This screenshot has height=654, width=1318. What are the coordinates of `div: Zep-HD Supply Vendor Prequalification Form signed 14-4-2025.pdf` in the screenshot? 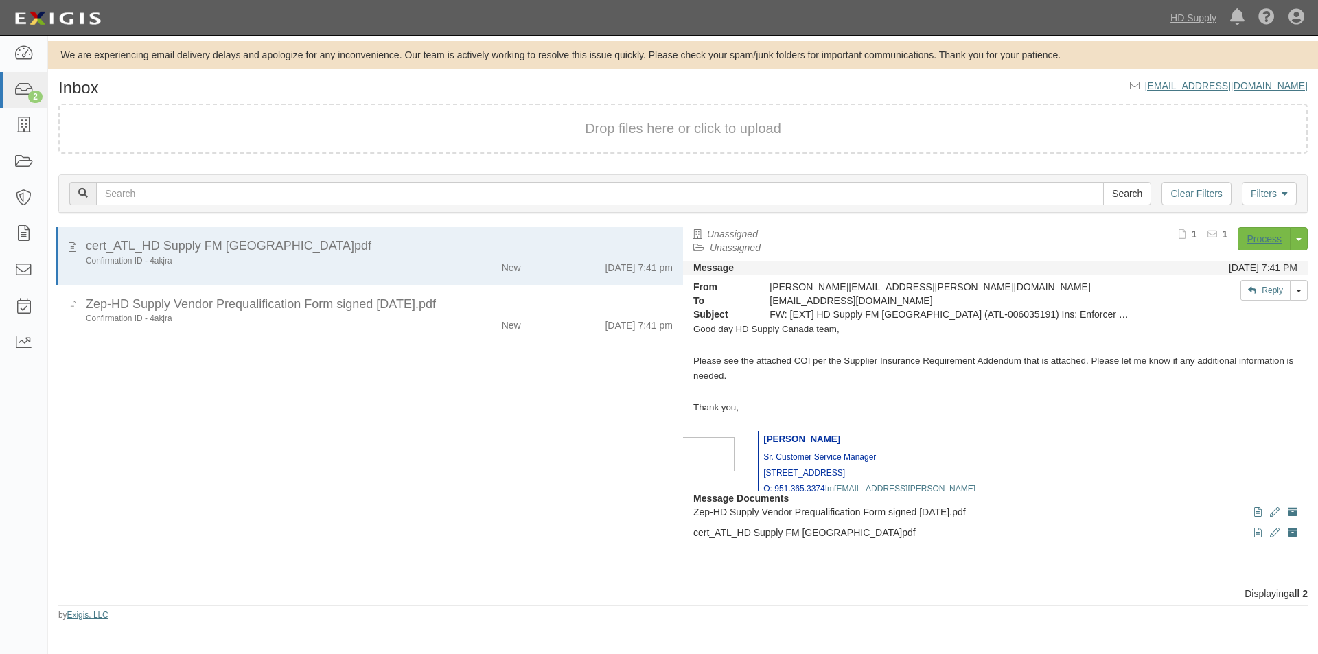 It's located at (379, 305).